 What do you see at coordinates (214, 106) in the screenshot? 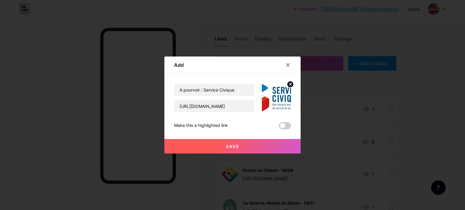
I see `input: URL` at bounding box center [214, 106].